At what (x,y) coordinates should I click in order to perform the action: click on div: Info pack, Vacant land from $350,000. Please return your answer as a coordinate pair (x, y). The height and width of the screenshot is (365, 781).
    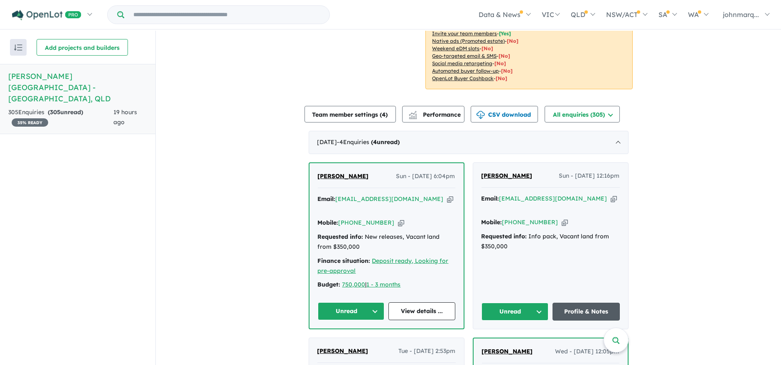
    Looking at the image, I should click on (551, 242).